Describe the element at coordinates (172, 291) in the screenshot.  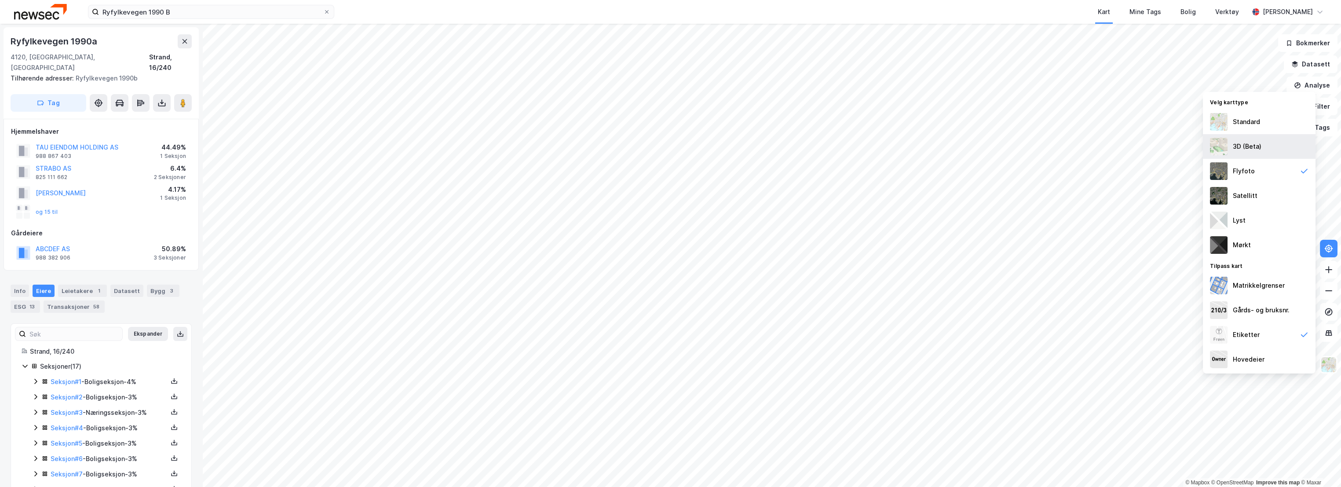
I see `div: 3` at that location.